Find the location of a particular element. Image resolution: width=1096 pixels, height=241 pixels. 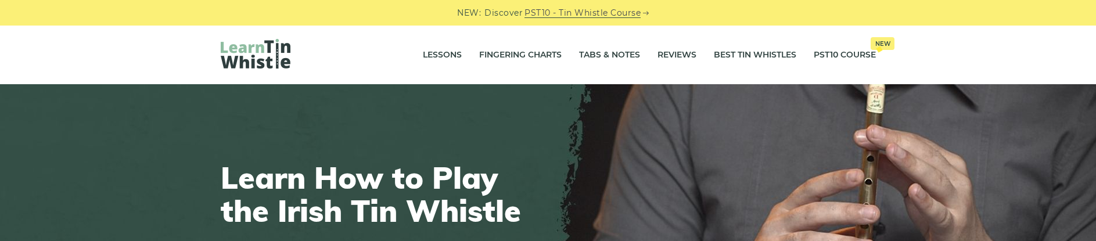

img: LearnTinWhistle.com is located at coordinates (256, 53).